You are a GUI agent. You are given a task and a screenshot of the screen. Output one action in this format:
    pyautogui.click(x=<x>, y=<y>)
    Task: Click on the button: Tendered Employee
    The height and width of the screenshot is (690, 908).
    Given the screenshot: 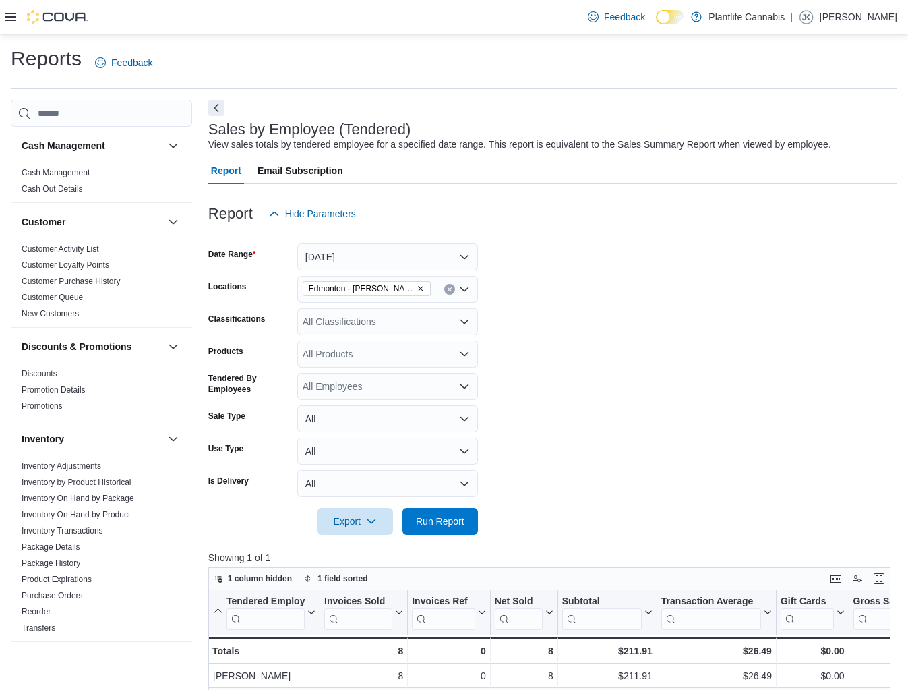 What is the action you would take?
    pyautogui.click(x=264, y=612)
    